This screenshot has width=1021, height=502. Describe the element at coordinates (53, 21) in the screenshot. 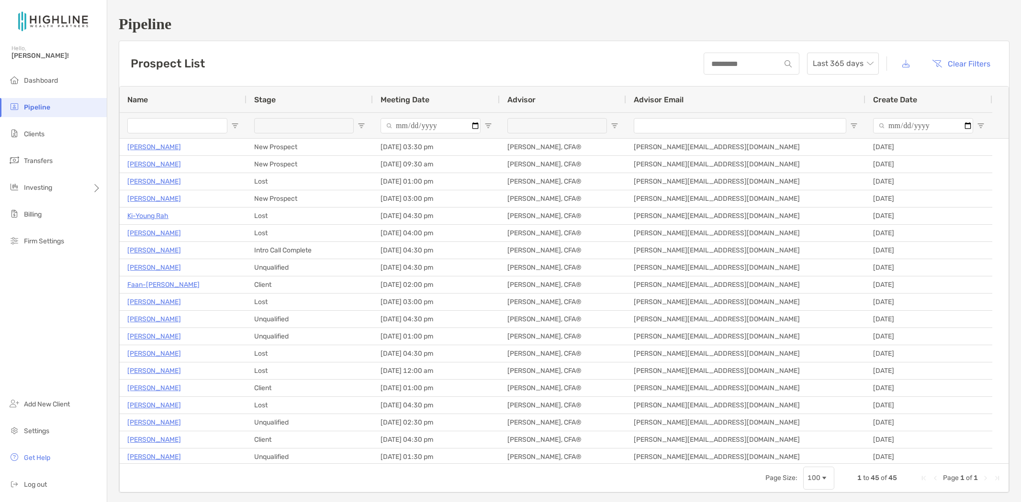

I see `img: Zoe Logo` at that location.